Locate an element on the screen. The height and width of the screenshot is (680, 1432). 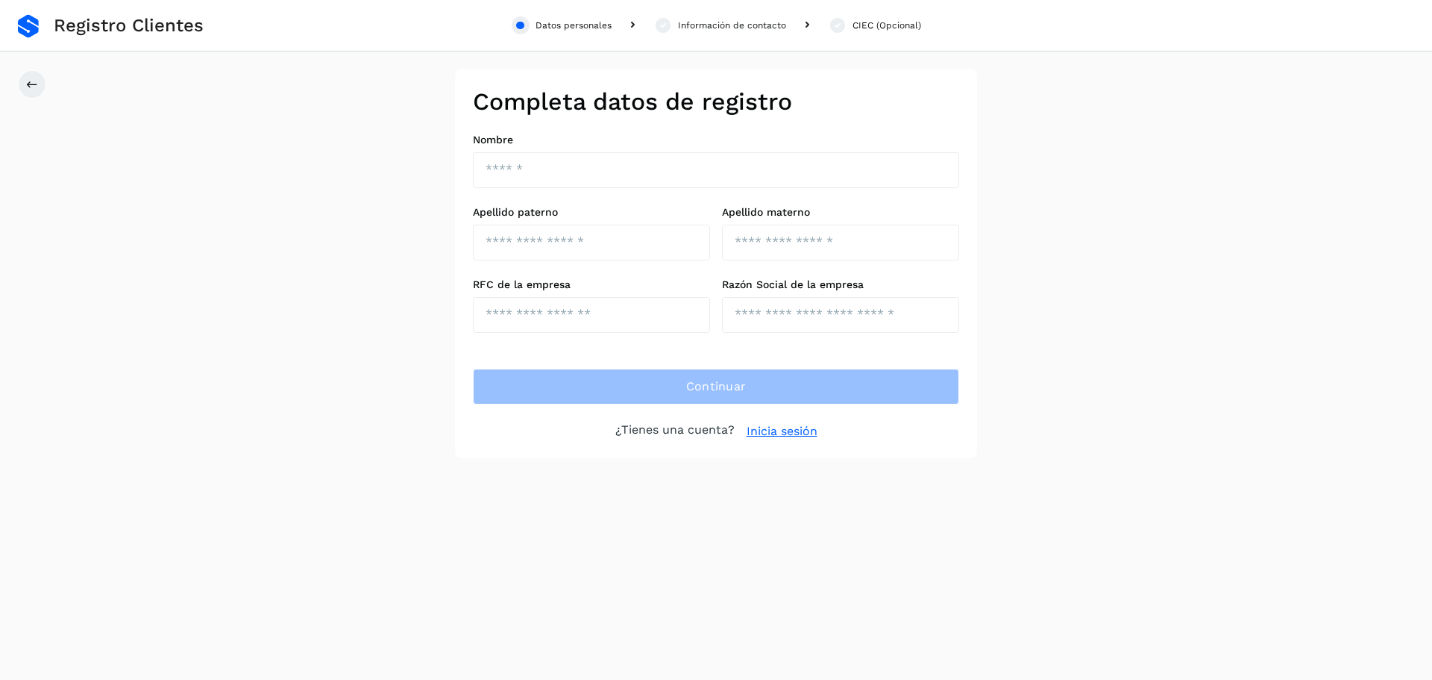
label: RFC de la empresa is located at coordinates (592, 284).